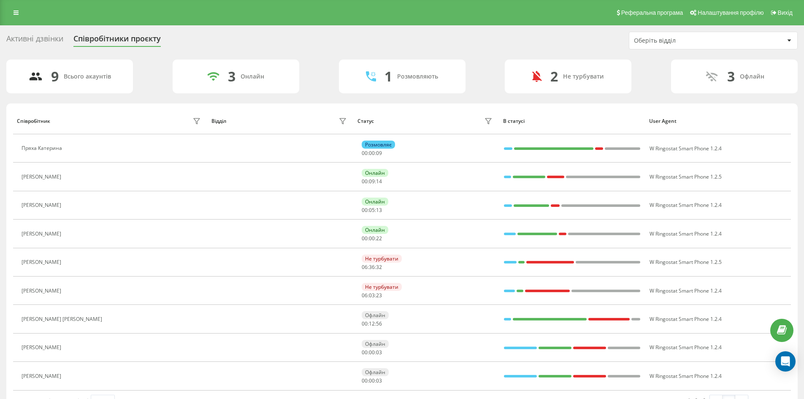 The image size is (804, 399). What do you see at coordinates (378, 144) in the screenshot?
I see `div: Розмовляє` at bounding box center [378, 144].